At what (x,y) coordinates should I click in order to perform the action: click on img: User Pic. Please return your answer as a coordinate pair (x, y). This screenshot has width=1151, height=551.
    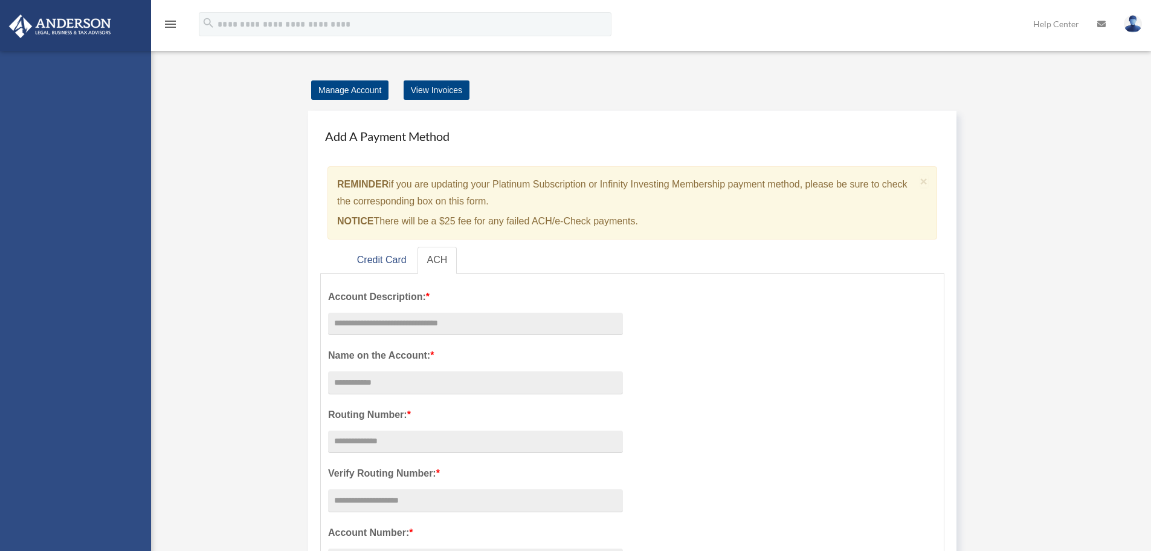
    Looking at the image, I should click on (1133, 24).